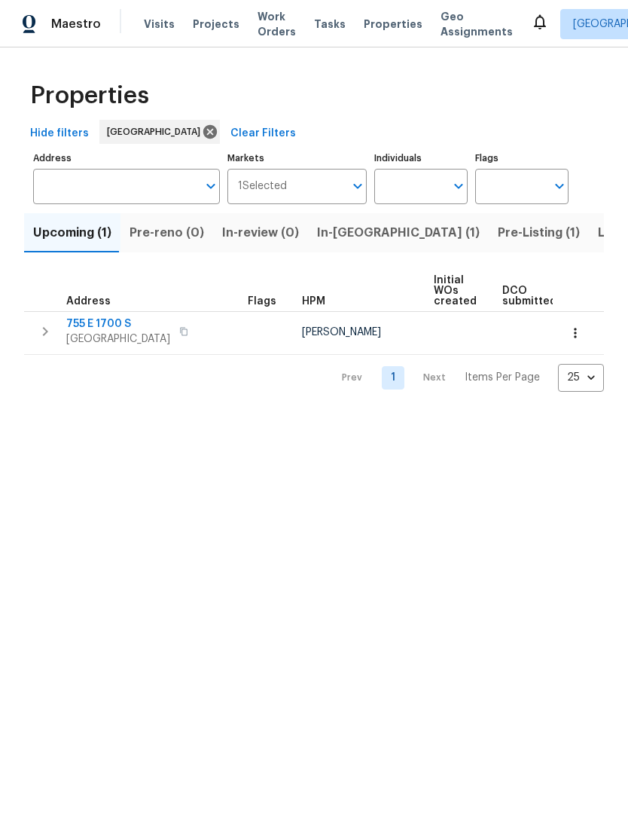 Image resolution: width=628 pixels, height=819 pixels. I want to click on span: Upcoming (1), so click(72, 233).